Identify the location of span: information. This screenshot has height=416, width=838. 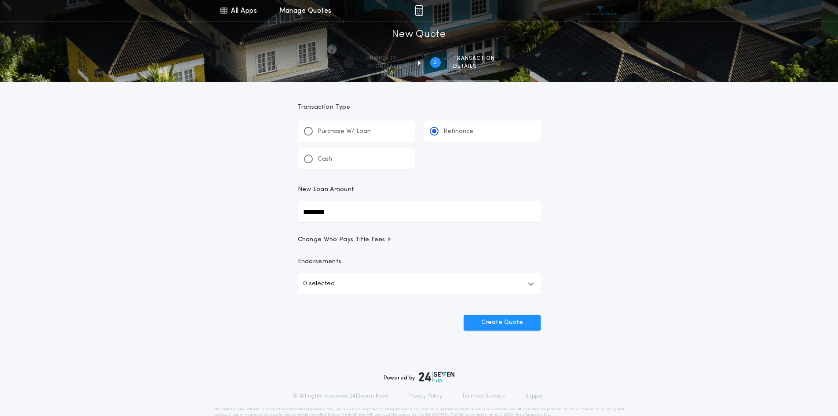
(387, 66).